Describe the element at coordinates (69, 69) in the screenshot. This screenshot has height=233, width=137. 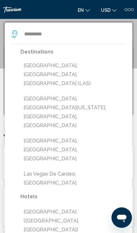
I see `div: Search widget` at that location.